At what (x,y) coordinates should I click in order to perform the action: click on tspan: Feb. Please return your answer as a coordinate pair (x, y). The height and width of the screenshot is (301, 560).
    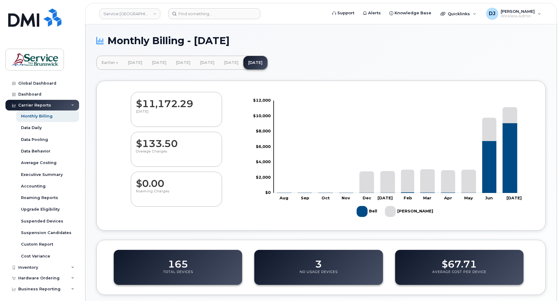
    Looking at the image, I should click on (408, 197).